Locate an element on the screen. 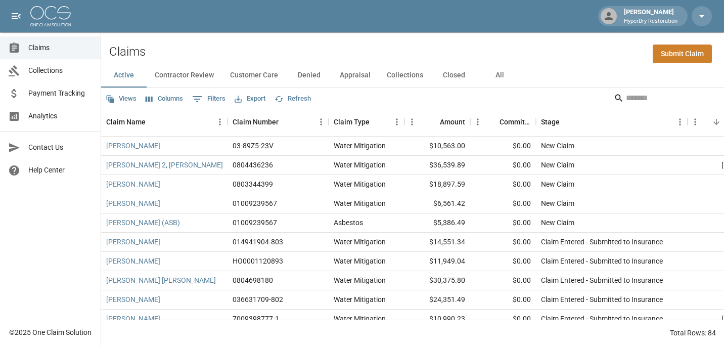 The image size is (724, 346). div: Claim Type is located at coordinates (367, 122).